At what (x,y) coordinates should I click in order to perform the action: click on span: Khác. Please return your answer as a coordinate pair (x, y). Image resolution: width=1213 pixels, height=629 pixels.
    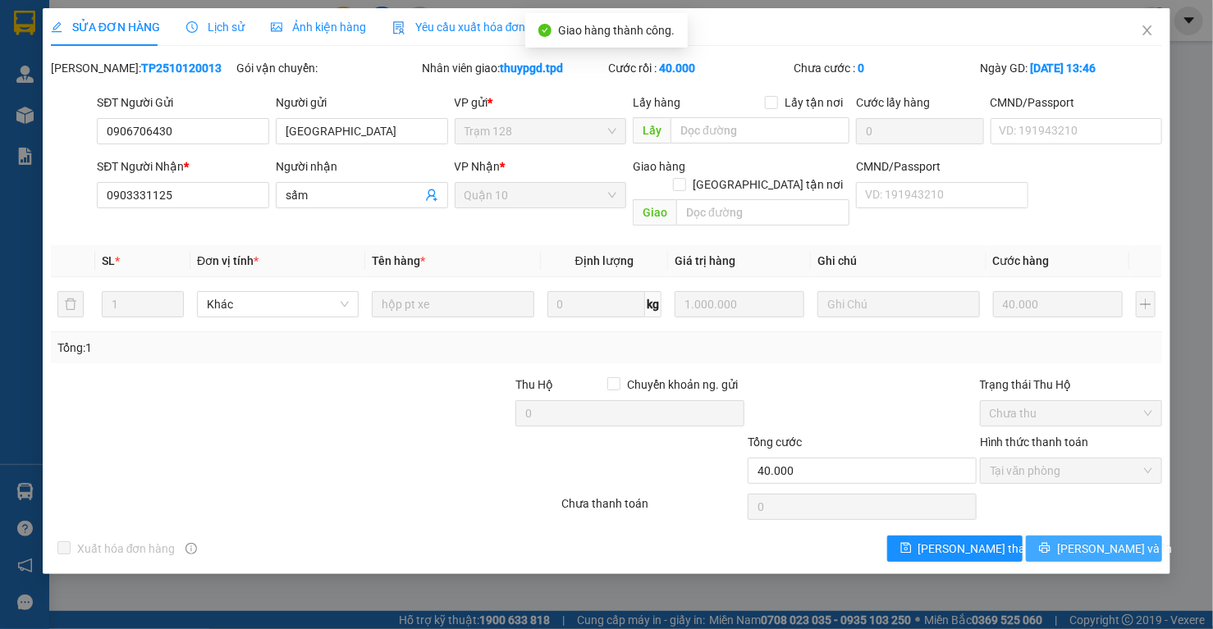
    Looking at the image, I should click on (277, 304).